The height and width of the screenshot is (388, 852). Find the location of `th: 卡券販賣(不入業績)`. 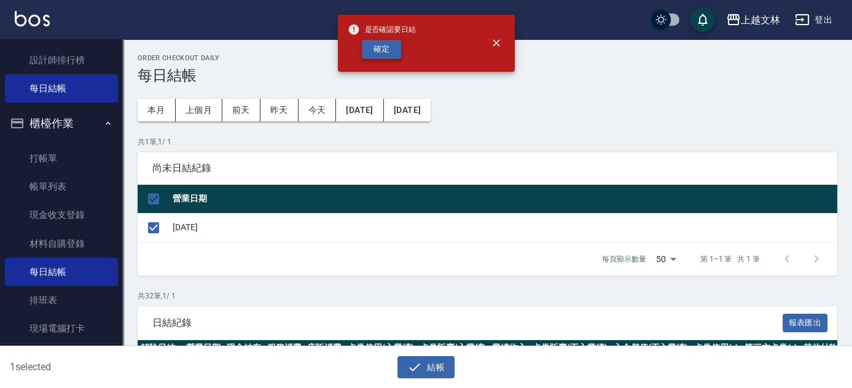

th: 卡券販賣(不入業績) is located at coordinates (570, 348).